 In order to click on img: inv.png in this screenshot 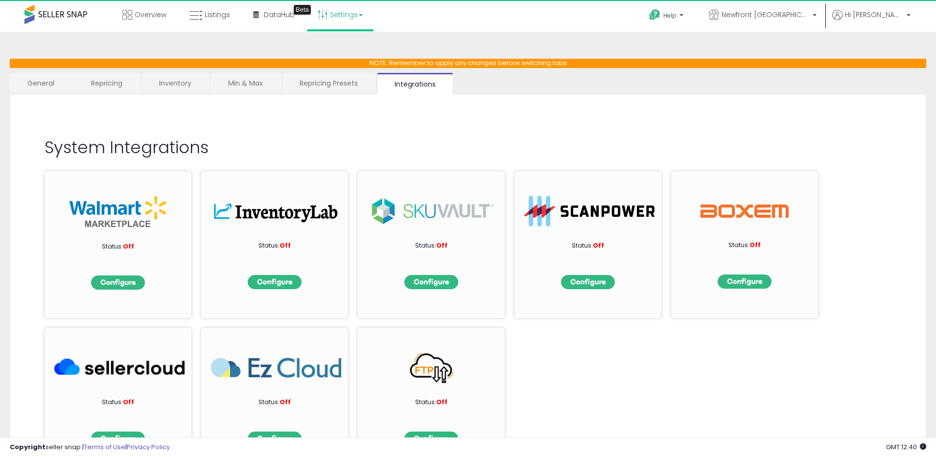, I will do `click(276, 211)`.